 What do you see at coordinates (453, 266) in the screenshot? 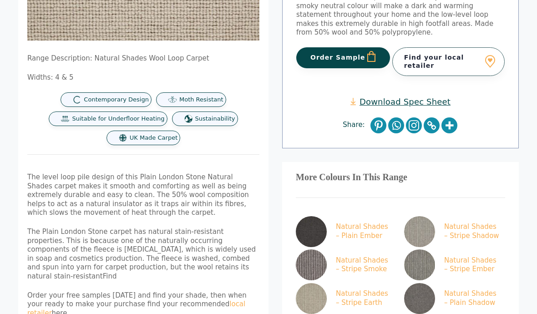
I see `a: Natural Shades – Stripe Ember` at bounding box center [453, 266].